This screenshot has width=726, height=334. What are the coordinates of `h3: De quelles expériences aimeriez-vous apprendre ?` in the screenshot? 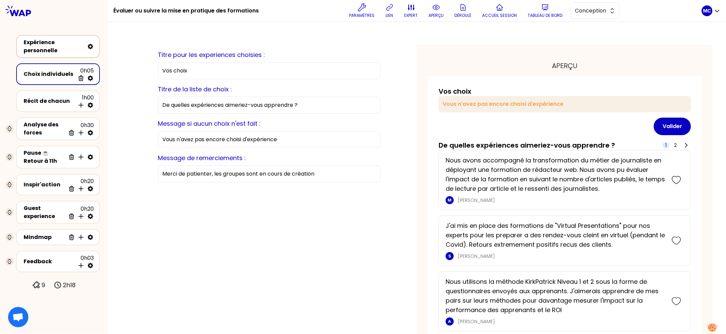 It's located at (526, 145).